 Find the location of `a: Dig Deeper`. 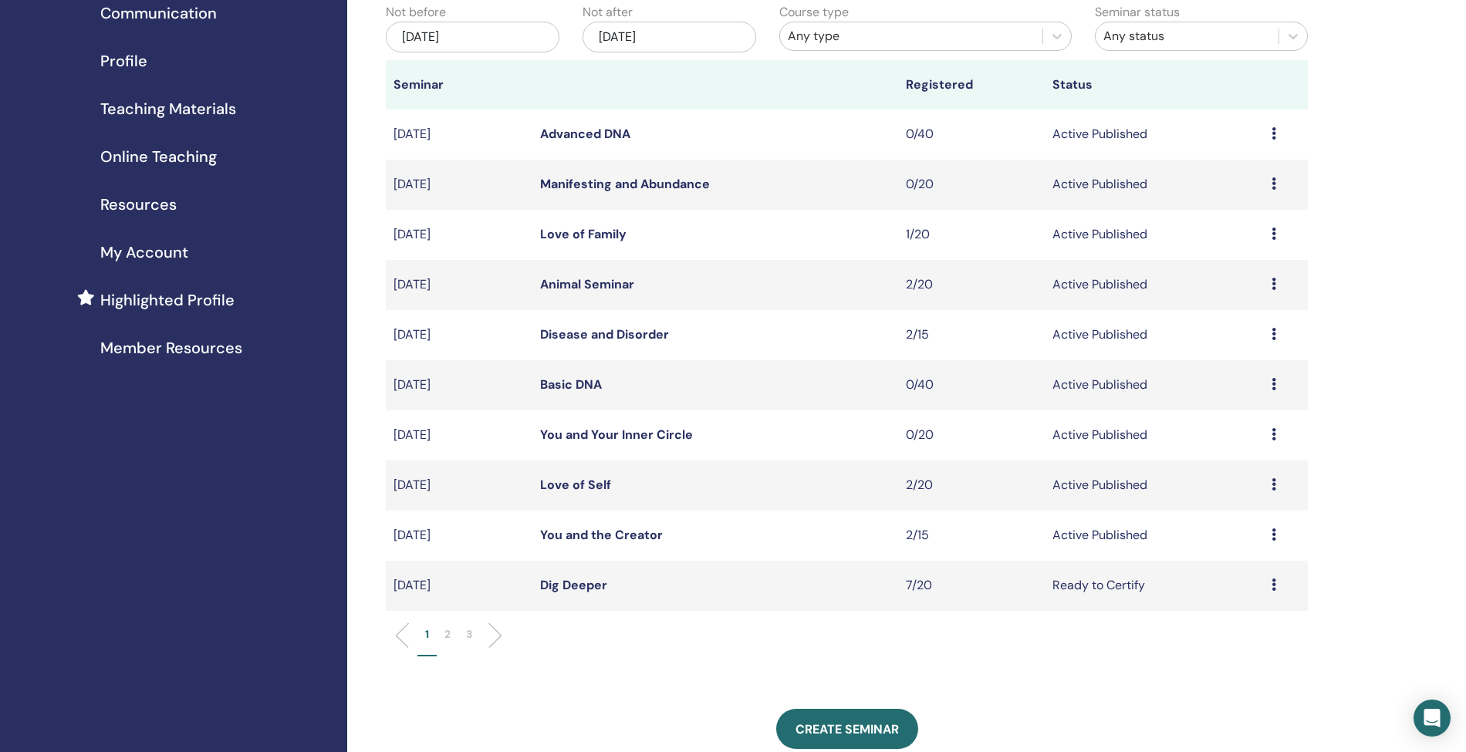

a: Dig Deeper is located at coordinates (573, 585).